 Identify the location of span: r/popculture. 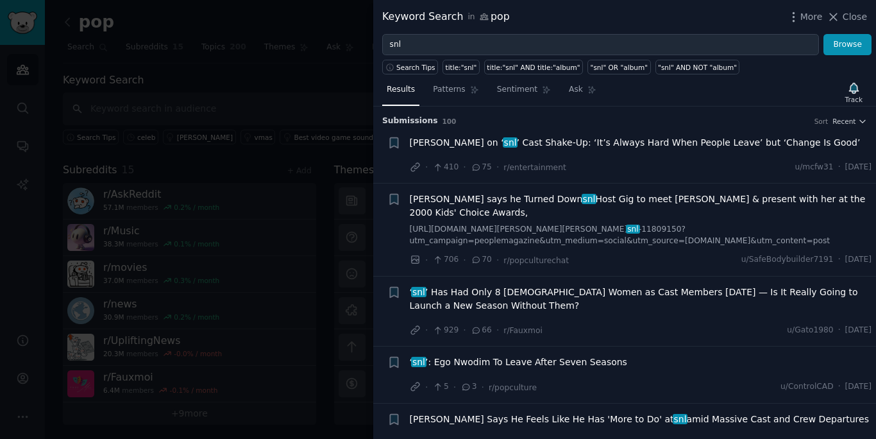
(512, 387).